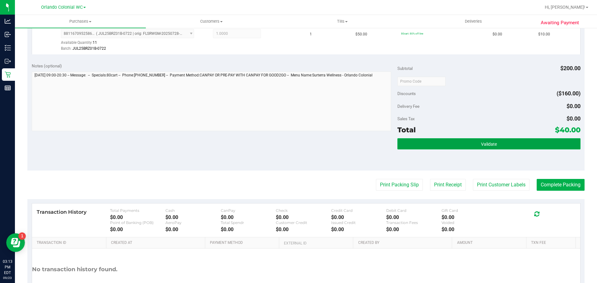 This screenshot has width=597, height=283. I want to click on span: Total, so click(407, 130).